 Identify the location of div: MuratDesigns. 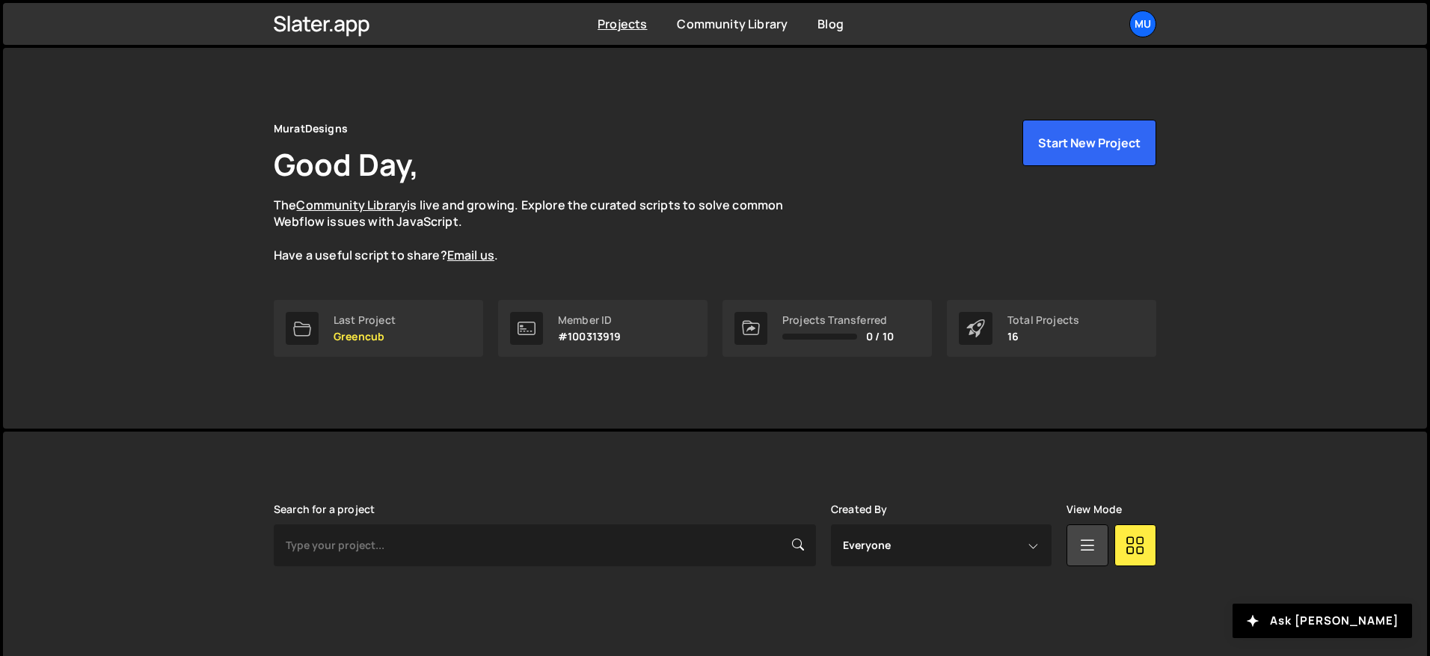
(310, 129).